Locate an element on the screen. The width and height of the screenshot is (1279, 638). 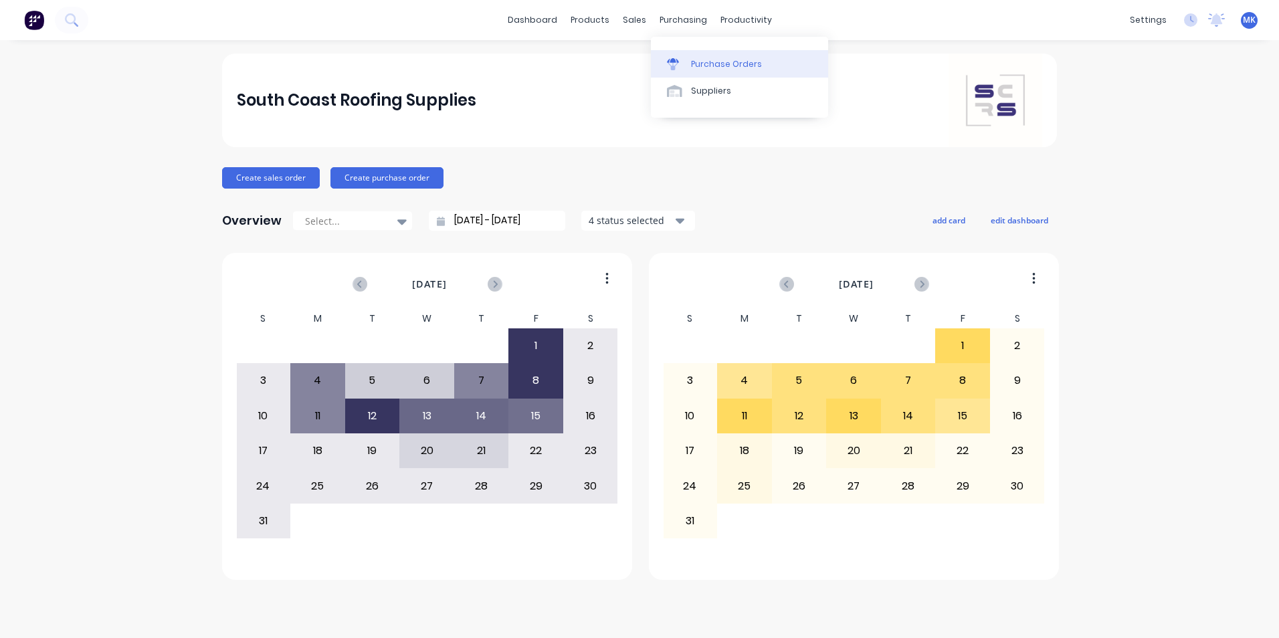
div: South Coast Roofing Supplies is located at coordinates (357, 100).